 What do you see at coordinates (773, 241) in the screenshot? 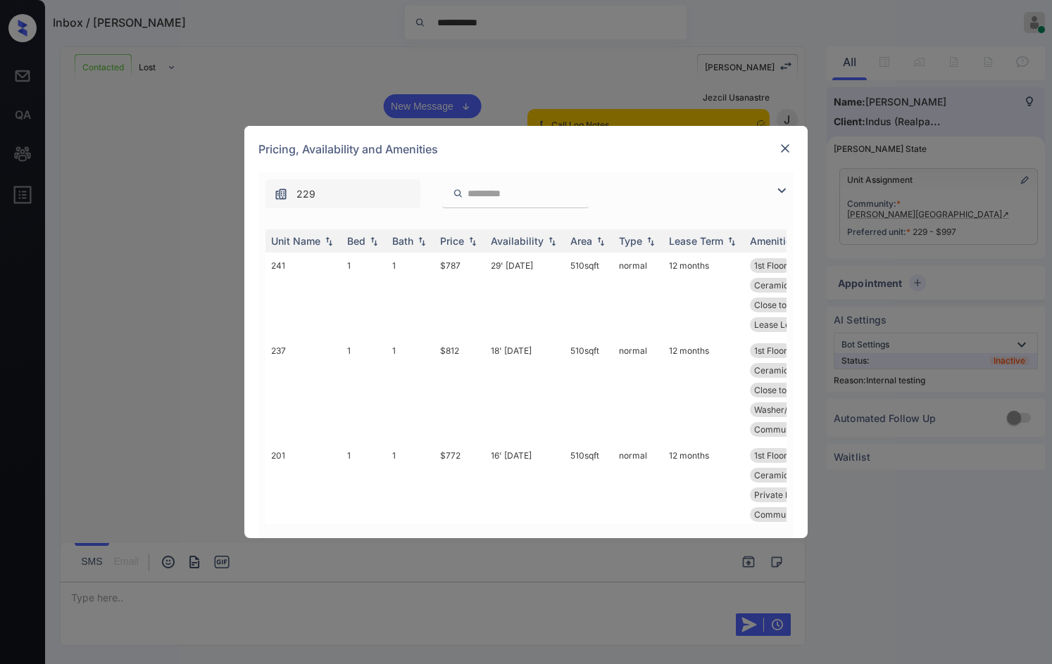
I see `div: Amenities` at bounding box center [773, 241].